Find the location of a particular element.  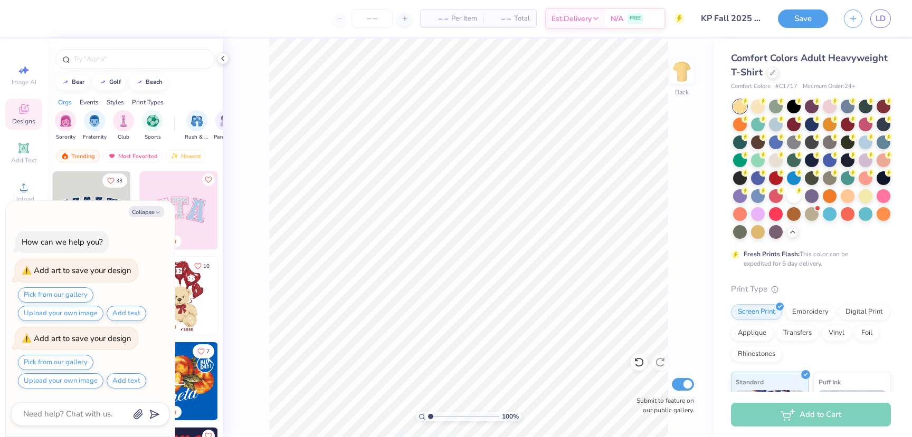

button: beach is located at coordinates (148, 82).